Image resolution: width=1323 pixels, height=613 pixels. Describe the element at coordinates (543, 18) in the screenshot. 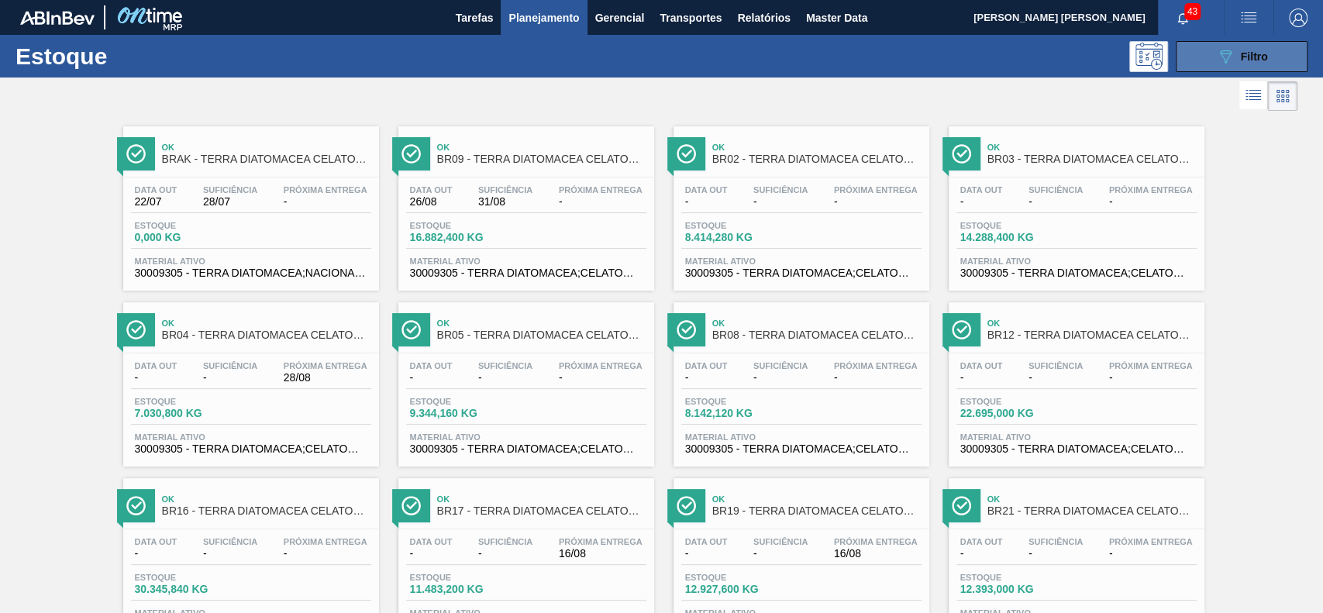

I see `span: Planejamento` at that location.